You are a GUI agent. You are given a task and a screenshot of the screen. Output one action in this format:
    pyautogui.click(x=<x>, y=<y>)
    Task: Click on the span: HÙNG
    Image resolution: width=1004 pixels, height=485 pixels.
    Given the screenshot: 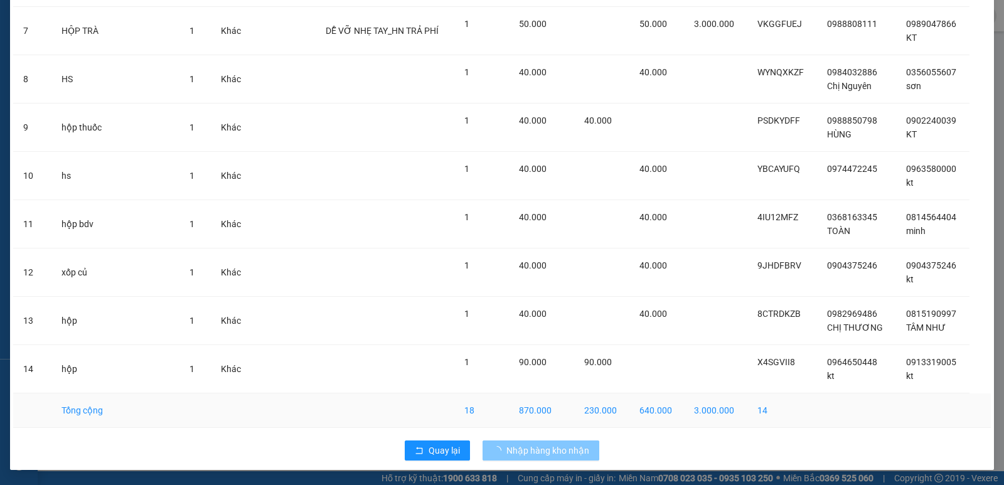 What is the action you would take?
    pyautogui.click(x=839, y=134)
    